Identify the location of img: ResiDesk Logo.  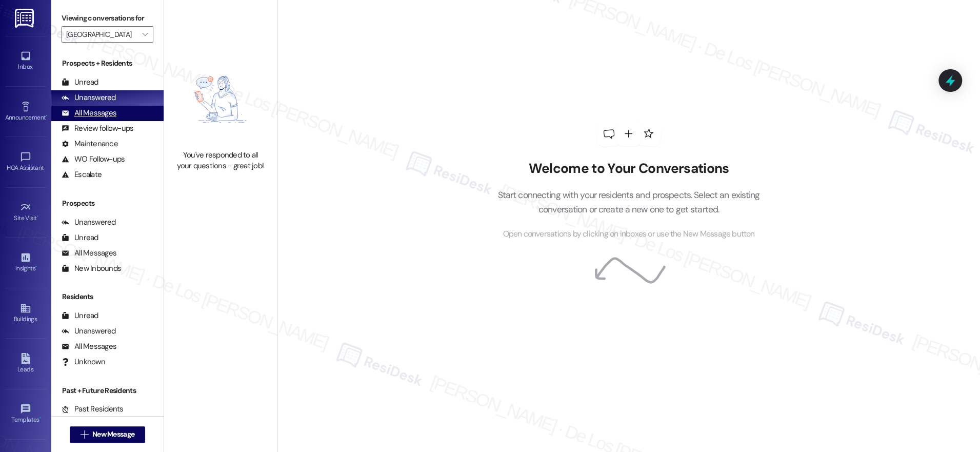
(25, 18).